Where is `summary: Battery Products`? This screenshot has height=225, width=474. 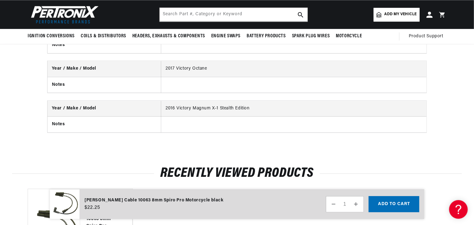
summary: Battery Products is located at coordinates (266, 36).